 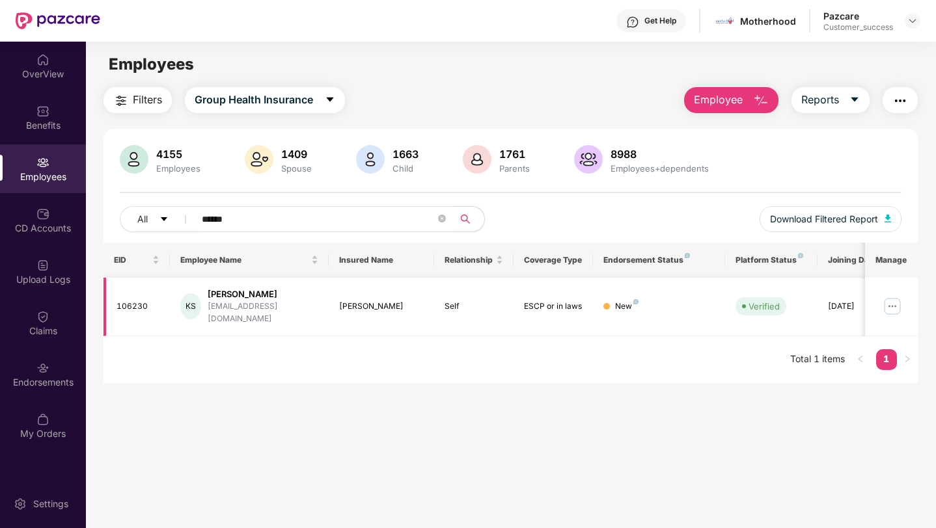 What do you see at coordinates (907, 359) in the screenshot?
I see `span: right` at bounding box center [907, 359].